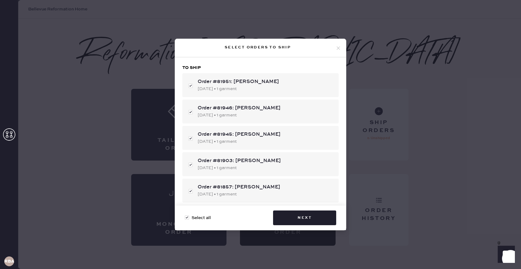 This screenshot has width=521, height=269. Describe the element at coordinates (258, 48) in the screenshot. I see `div: Select orders to ship` at that location.